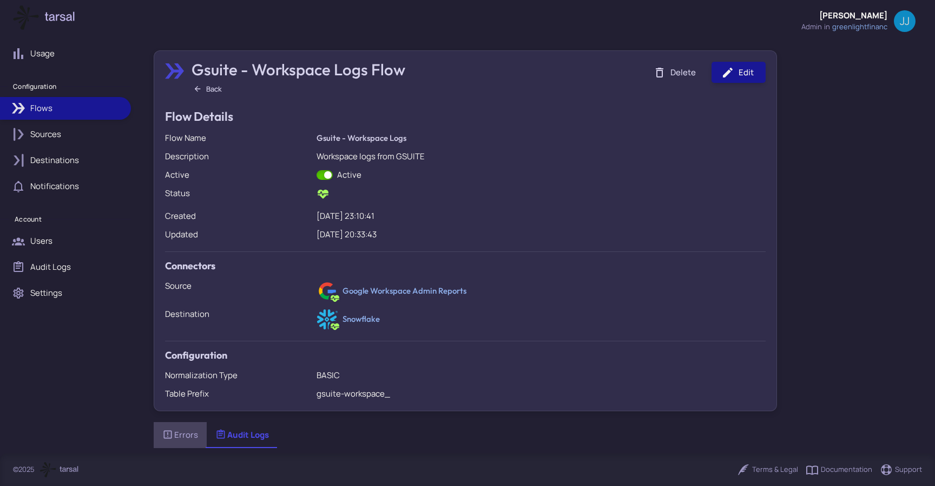  What do you see at coordinates (327, 291) in the screenshot?
I see `img: Google Workspace Admin Reports` at bounding box center [327, 291].